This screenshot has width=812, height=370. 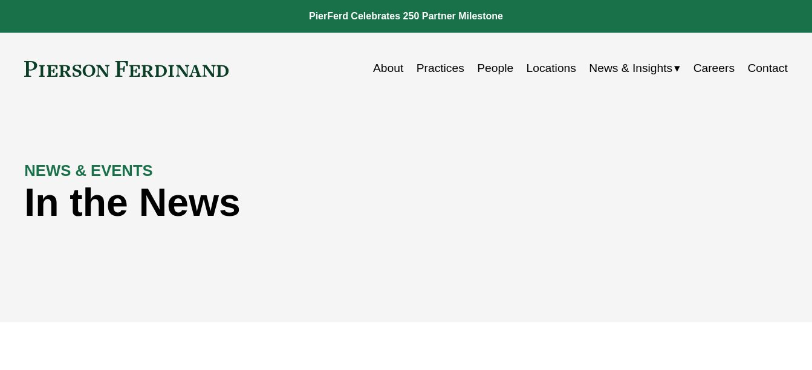 What do you see at coordinates (310, 203) in the screenshot?
I see `h1: In the News` at bounding box center [310, 203].